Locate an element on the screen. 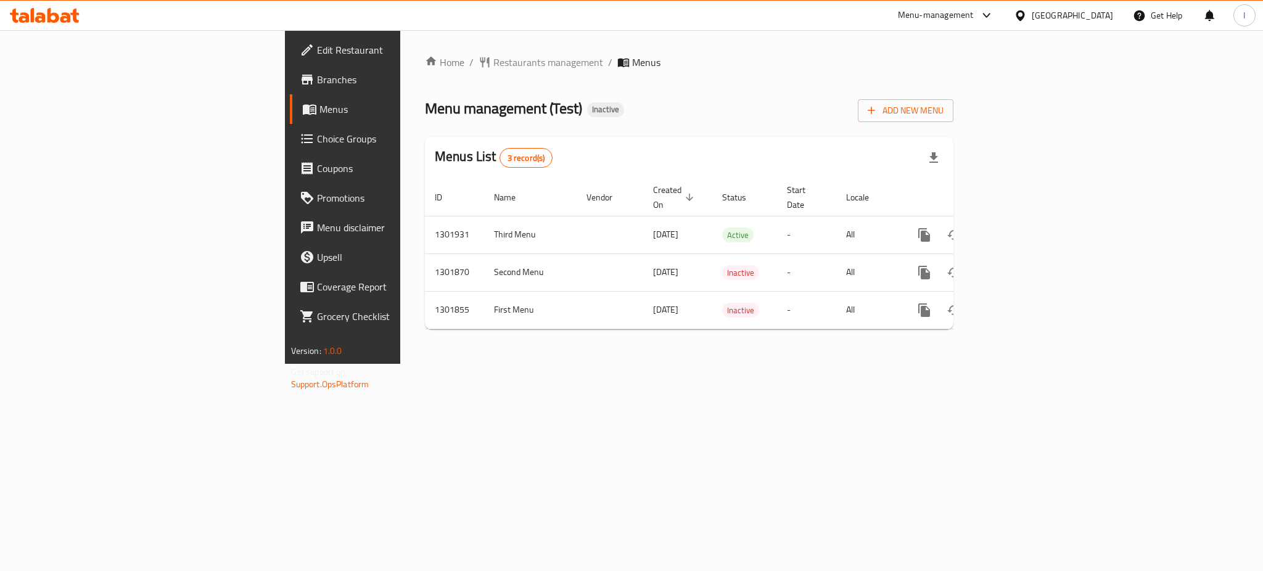 This screenshot has width=1263, height=571. span: Add New Menu is located at coordinates (905, 110).